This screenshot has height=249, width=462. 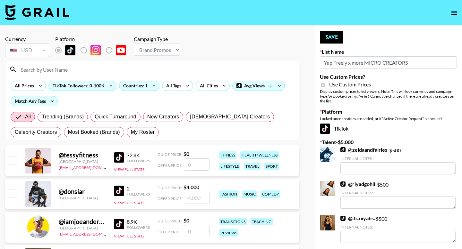 What do you see at coordinates (82, 192) in the screenshot?
I see `div: @ donsiar` at bounding box center [82, 192].